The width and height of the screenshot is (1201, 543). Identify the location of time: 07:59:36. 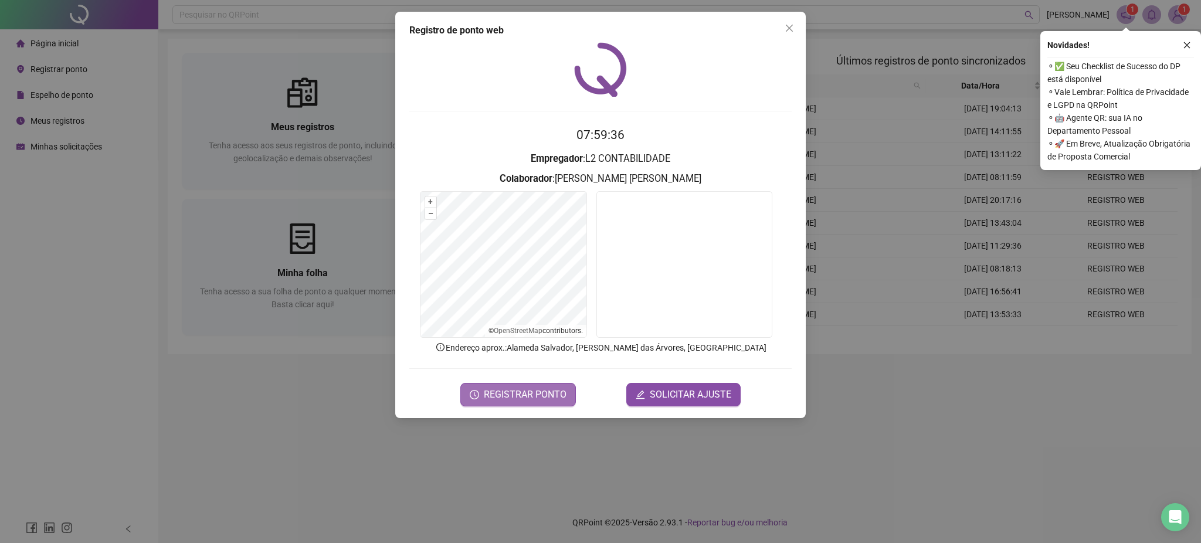
(600, 135).